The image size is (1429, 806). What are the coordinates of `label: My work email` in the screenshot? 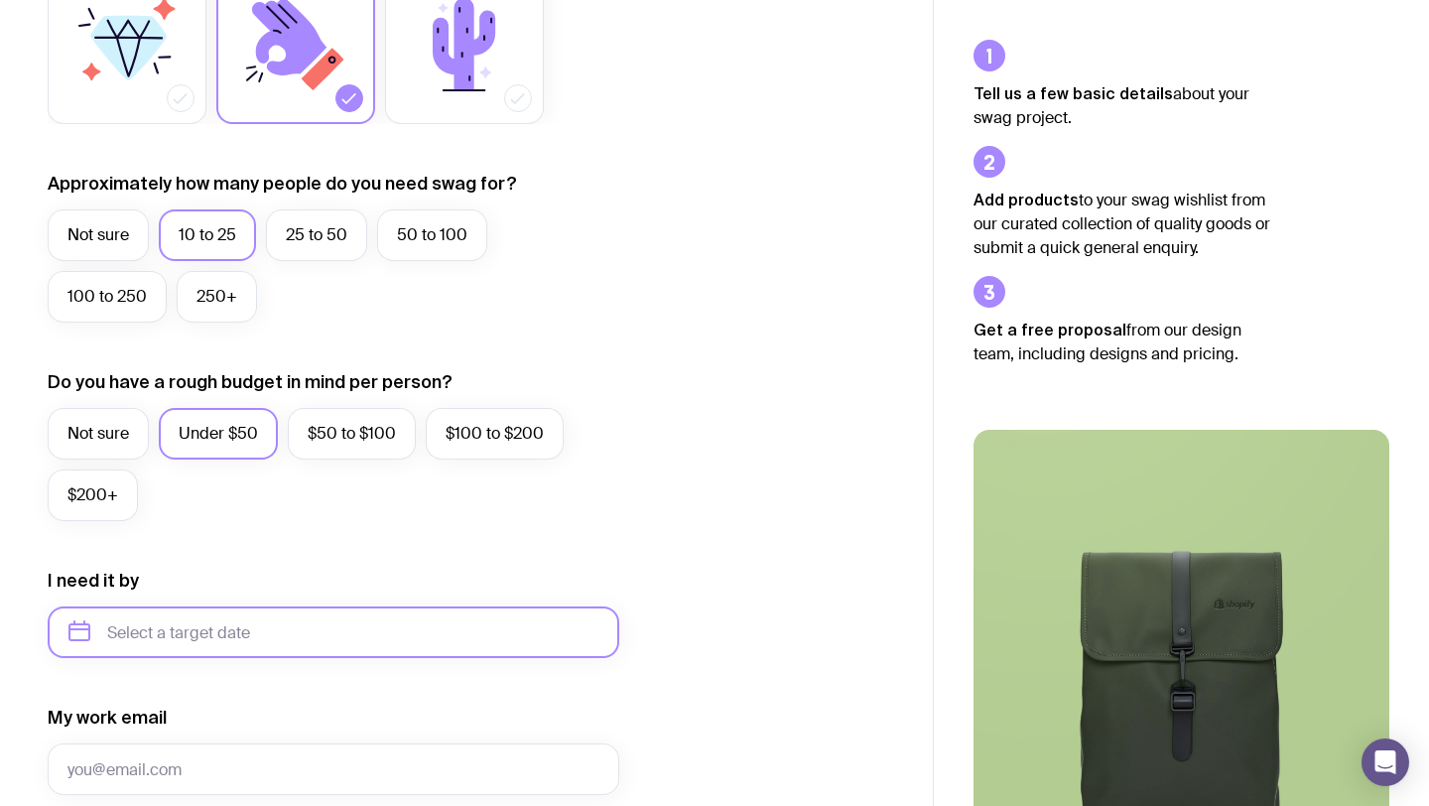 It's located at (107, 717).